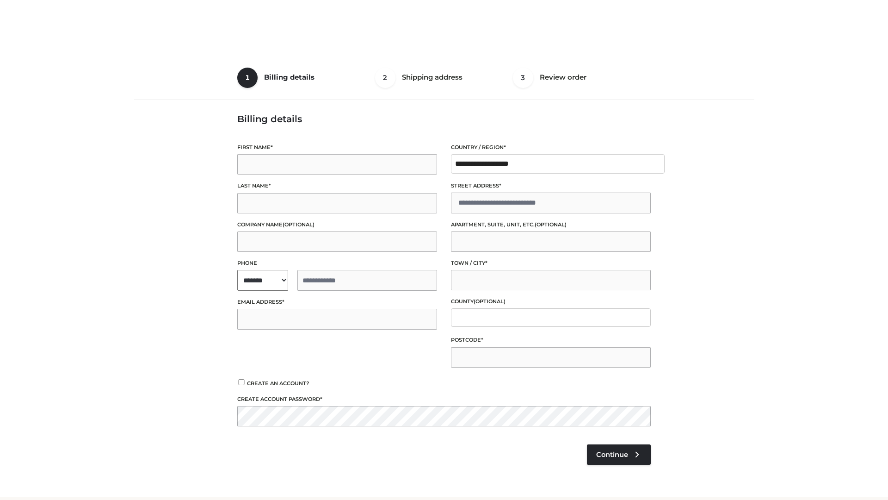 The height and width of the screenshot is (500, 888). Describe the element at coordinates (248, 78) in the screenshot. I see `span: 1` at that location.